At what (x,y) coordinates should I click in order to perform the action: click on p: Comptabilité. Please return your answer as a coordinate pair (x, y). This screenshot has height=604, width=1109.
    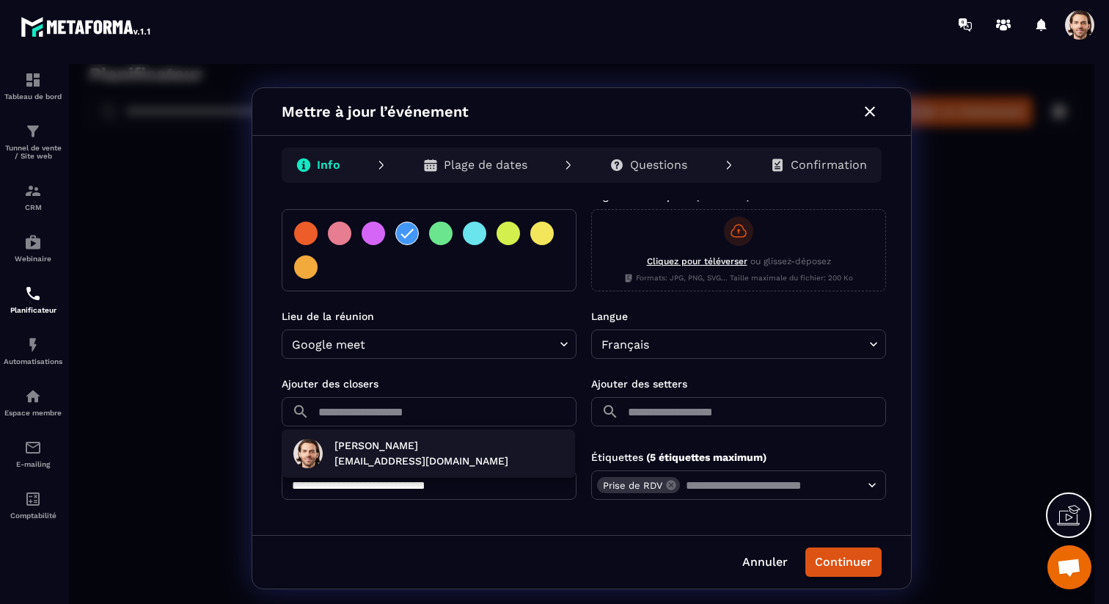
    Looking at the image, I should click on (33, 515).